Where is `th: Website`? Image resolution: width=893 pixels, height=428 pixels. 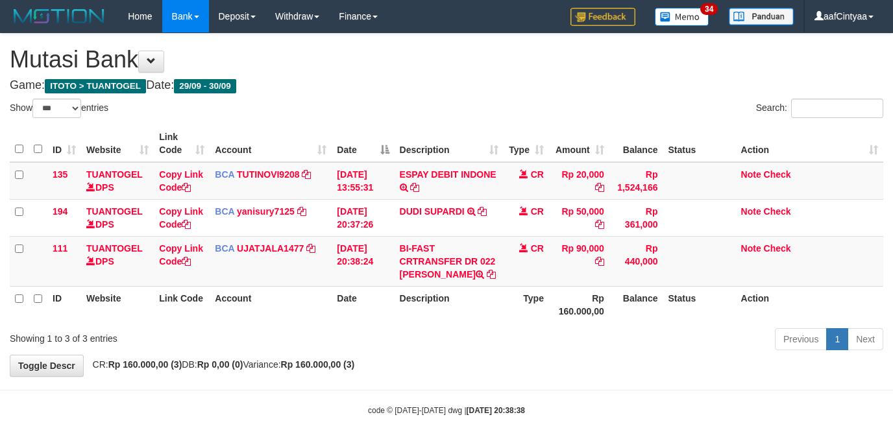 th: Website is located at coordinates (117, 304).